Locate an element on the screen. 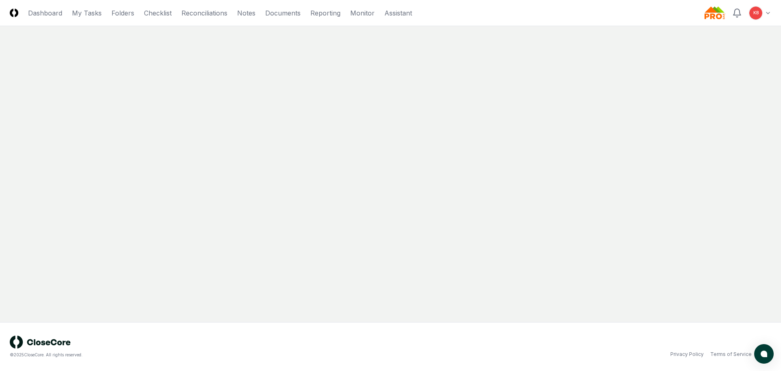  a: Checklist is located at coordinates (158, 13).